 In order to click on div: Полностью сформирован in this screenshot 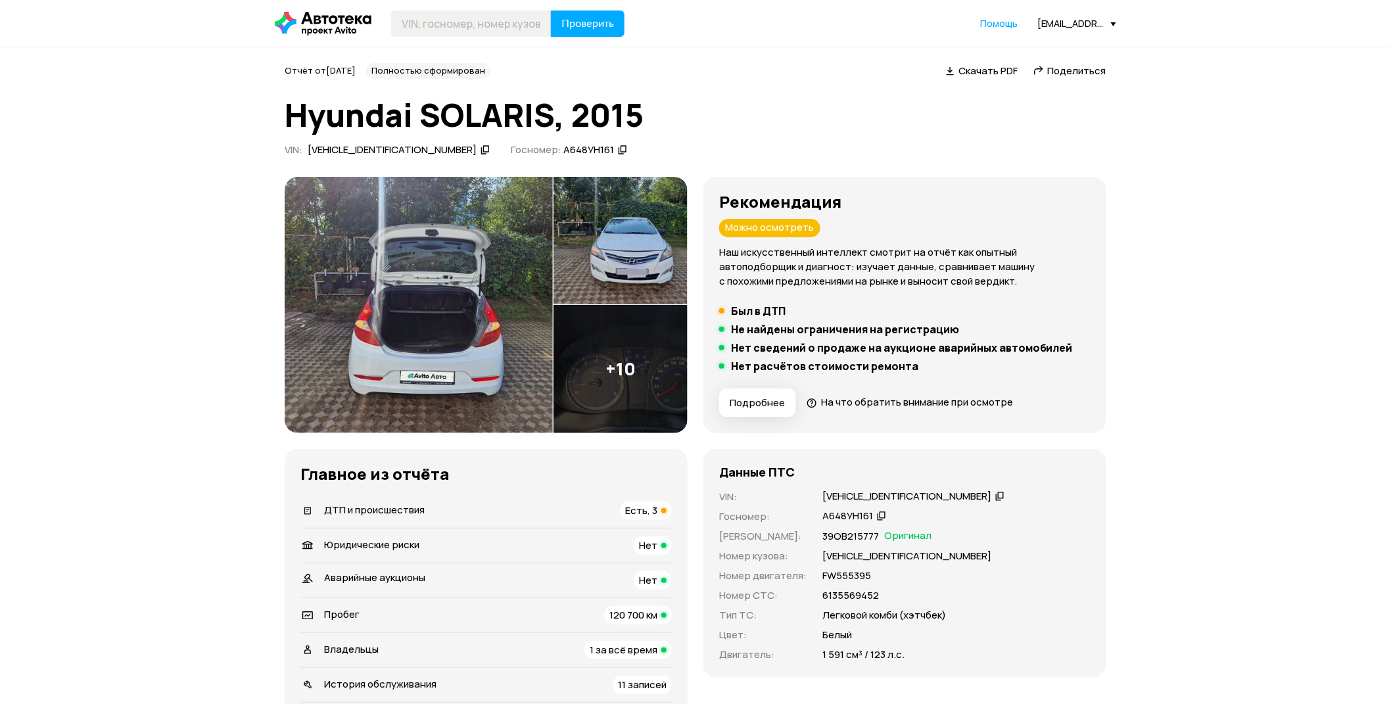, I will do `click(428, 71)`.